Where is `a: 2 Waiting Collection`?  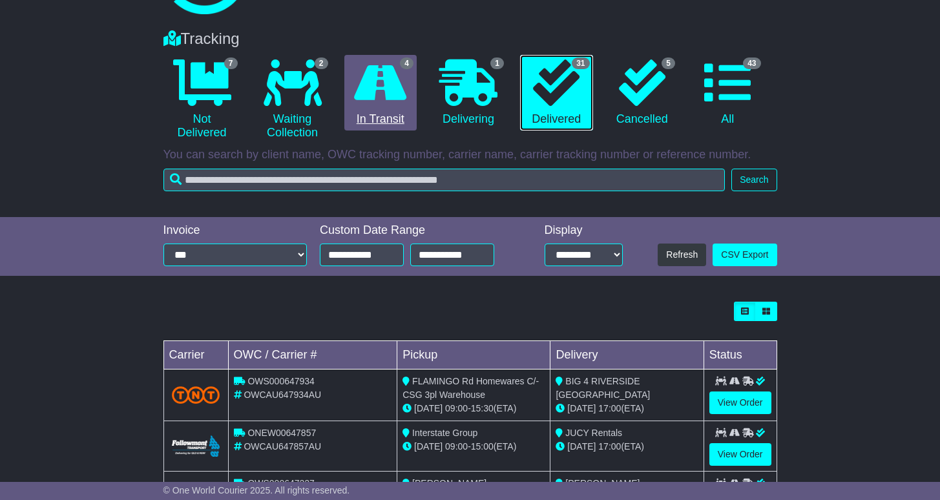 a: 2 Waiting Collection is located at coordinates (293, 99).